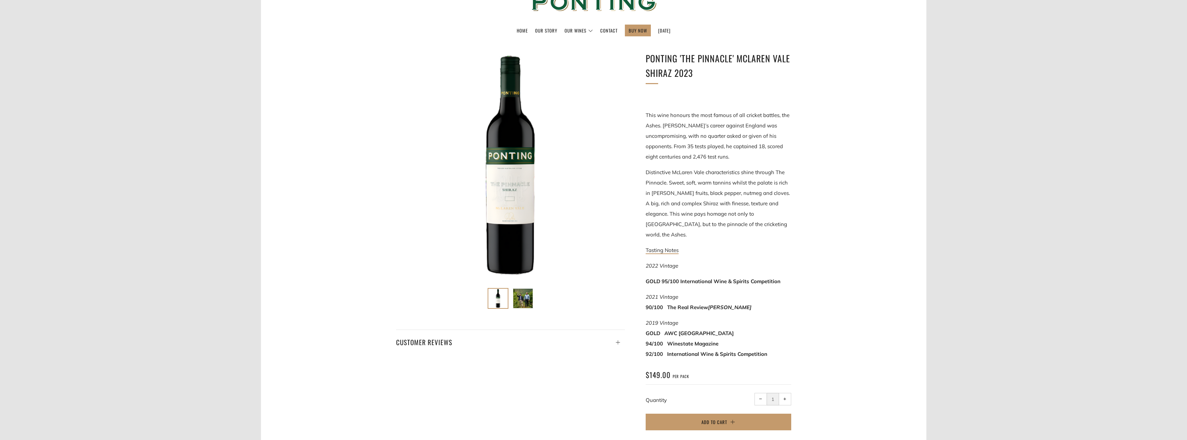  What do you see at coordinates (698, 307) in the screenshot?
I see `strong: 90/100 The Real Review` at bounding box center [698, 307].